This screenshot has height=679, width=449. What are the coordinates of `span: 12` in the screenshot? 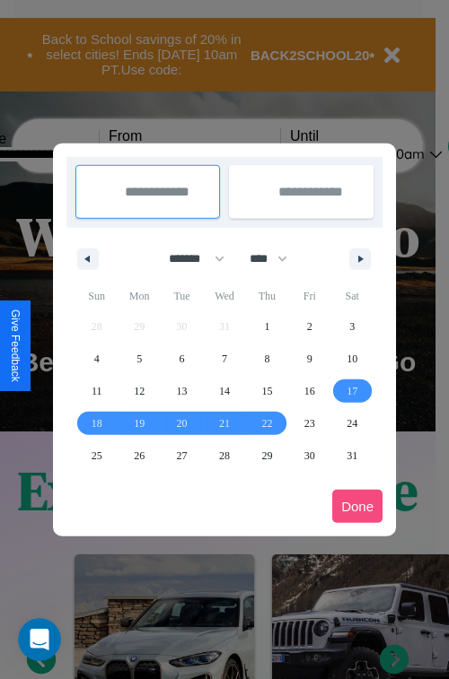 It's located at (139, 391).